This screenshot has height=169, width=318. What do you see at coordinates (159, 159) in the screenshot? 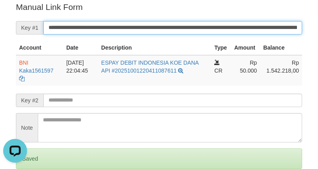
I see `div: Saved` at bounding box center [159, 159].